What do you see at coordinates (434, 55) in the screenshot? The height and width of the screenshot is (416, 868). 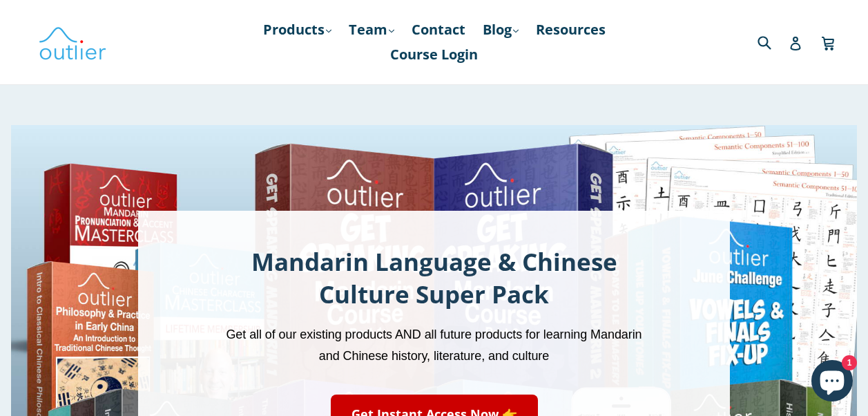 I see `a: Course Login` at bounding box center [434, 55].